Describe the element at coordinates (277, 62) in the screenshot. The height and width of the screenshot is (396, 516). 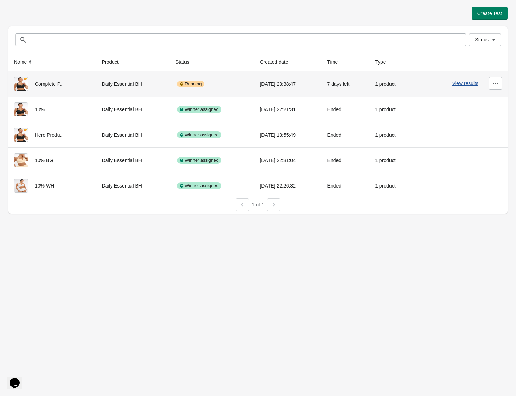
I see `button: Created date` at that location.